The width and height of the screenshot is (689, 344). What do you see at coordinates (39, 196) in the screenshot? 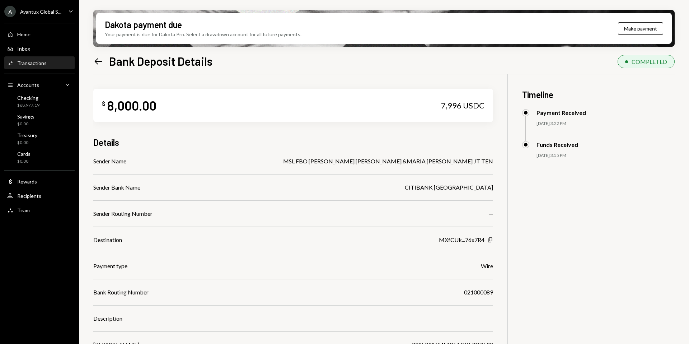
I see `a: Recipients` at bounding box center [39, 196].